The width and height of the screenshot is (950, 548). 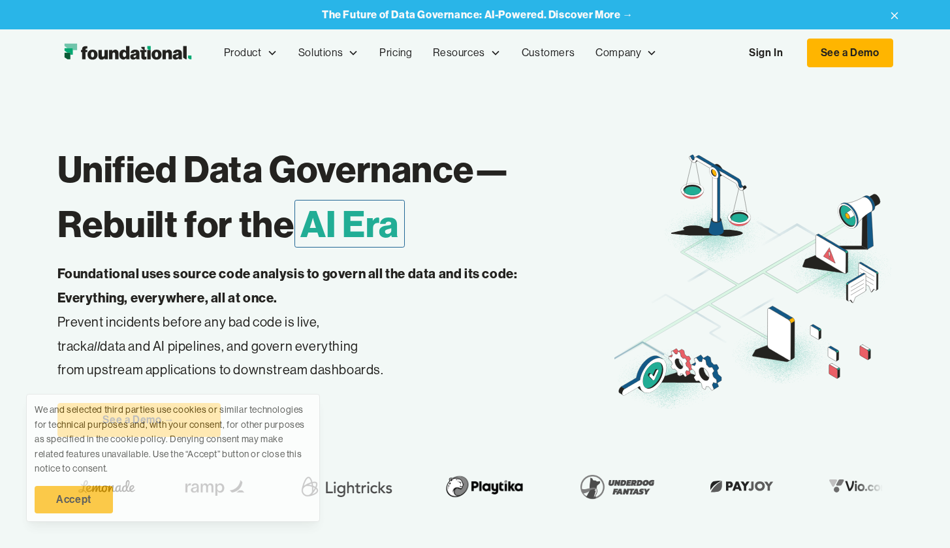 What do you see at coordinates (127, 53) in the screenshot?
I see `img: Foundational Logo` at bounding box center [127, 53].